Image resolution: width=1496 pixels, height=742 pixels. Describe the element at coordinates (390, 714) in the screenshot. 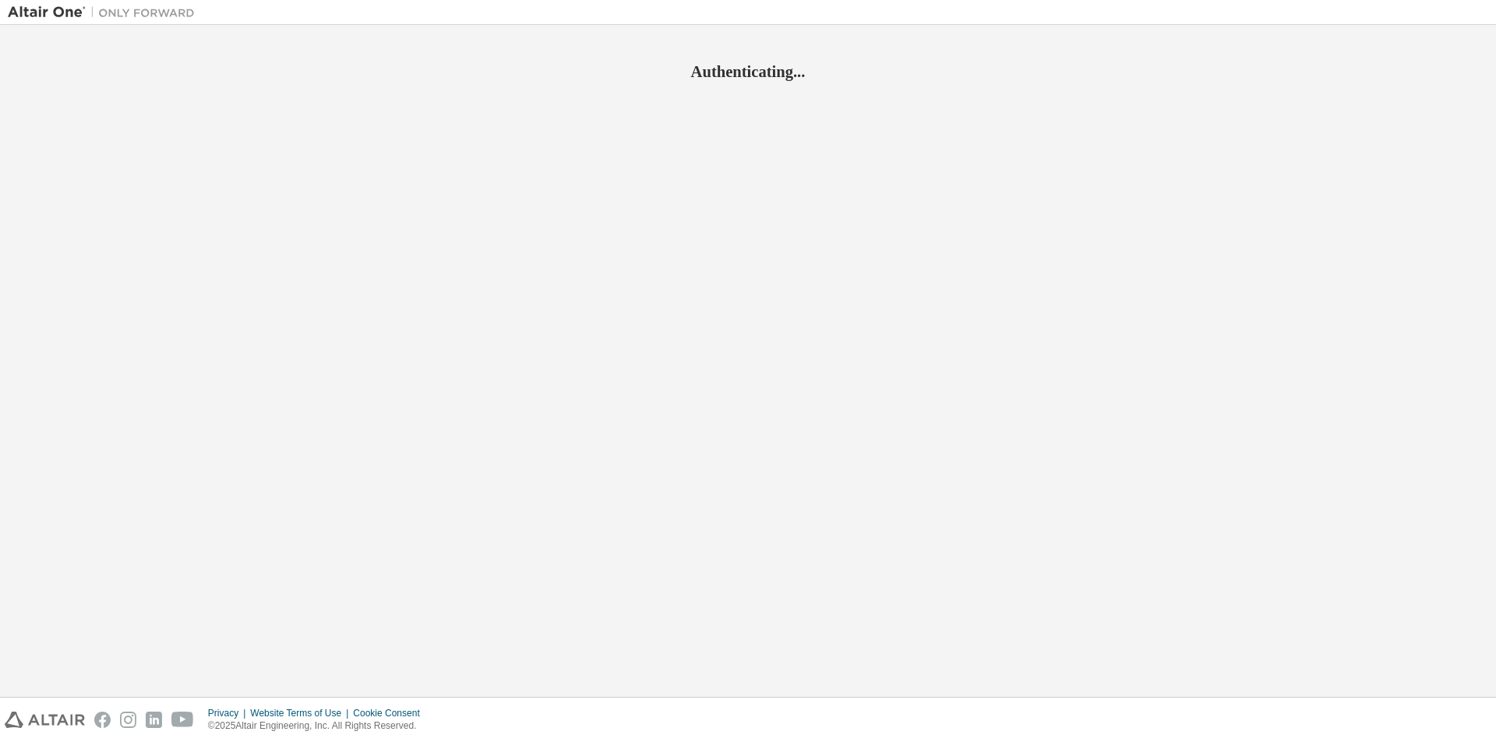

I see `div: Cookie Consent` at that location.